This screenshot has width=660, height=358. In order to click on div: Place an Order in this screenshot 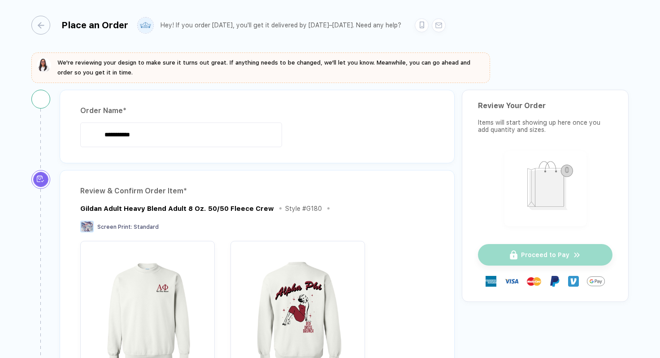, I will do `click(95, 25)`.